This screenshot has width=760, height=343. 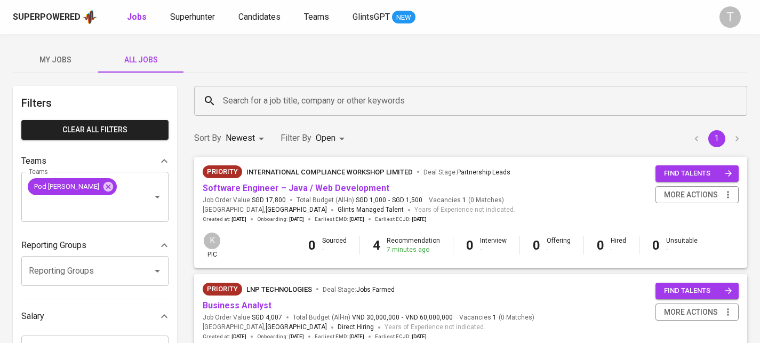 What do you see at coordinates (682, 245) in the screenshot?
I see `div: Unsuitable` at bounding box center [682, 245].